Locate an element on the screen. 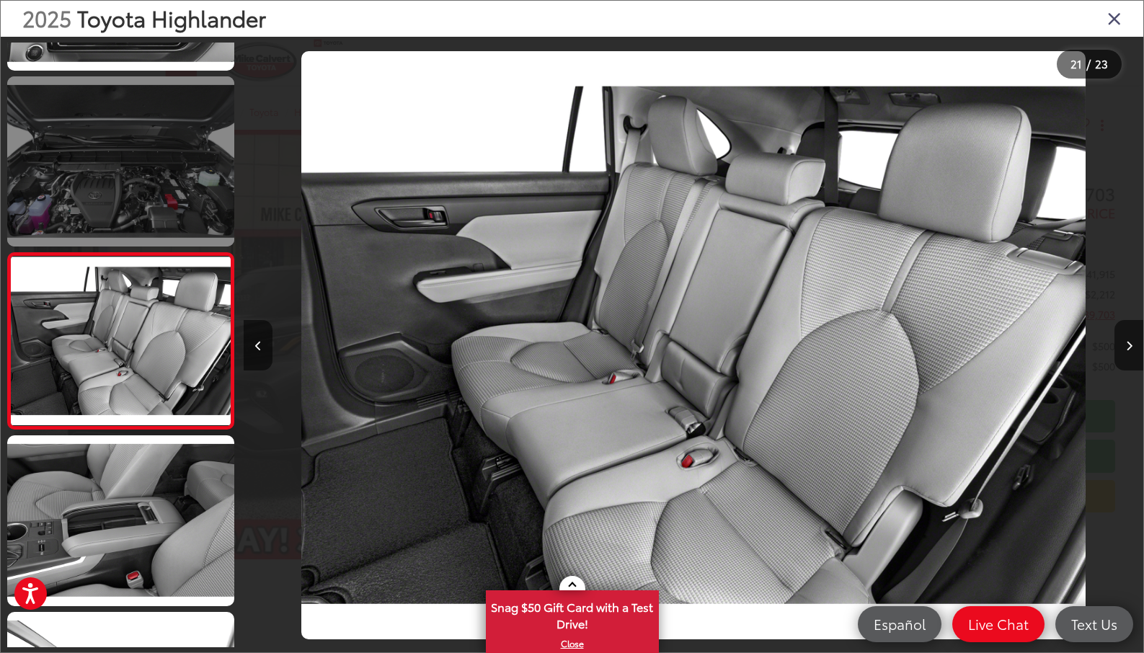 This screenshot has height=653, width=1144. button: Next image is located at coordinates (1129, 345).